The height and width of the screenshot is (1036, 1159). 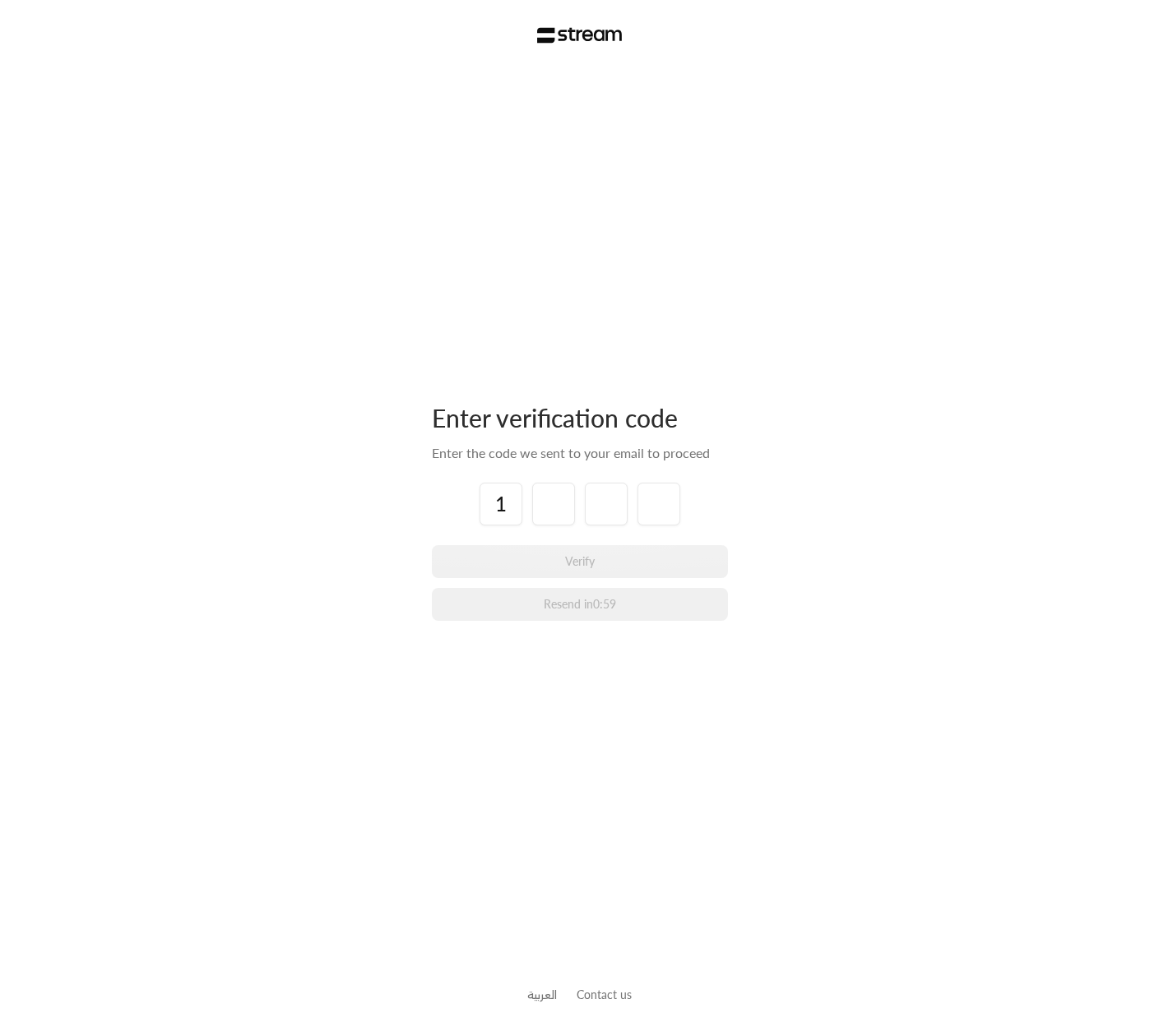 I want to click on a: العربية, so click(x=542, y=995).